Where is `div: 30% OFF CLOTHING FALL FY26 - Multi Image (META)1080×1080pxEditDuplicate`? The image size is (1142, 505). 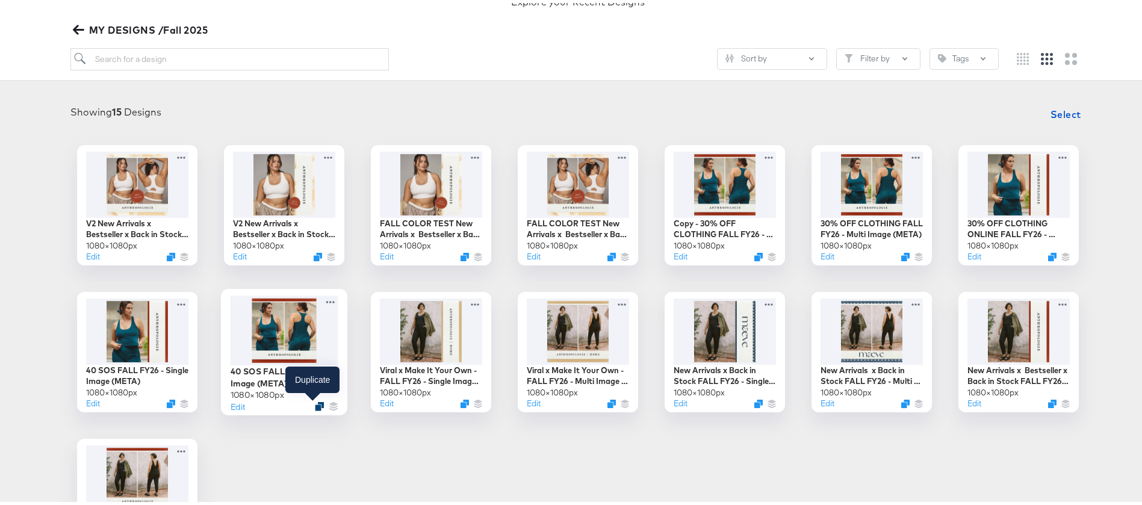
div: 30% OFF CLOTHING FALL FY26 - Multi Image (META)1080×1080pxEditDuplicate is located at coordinates (872, 202).